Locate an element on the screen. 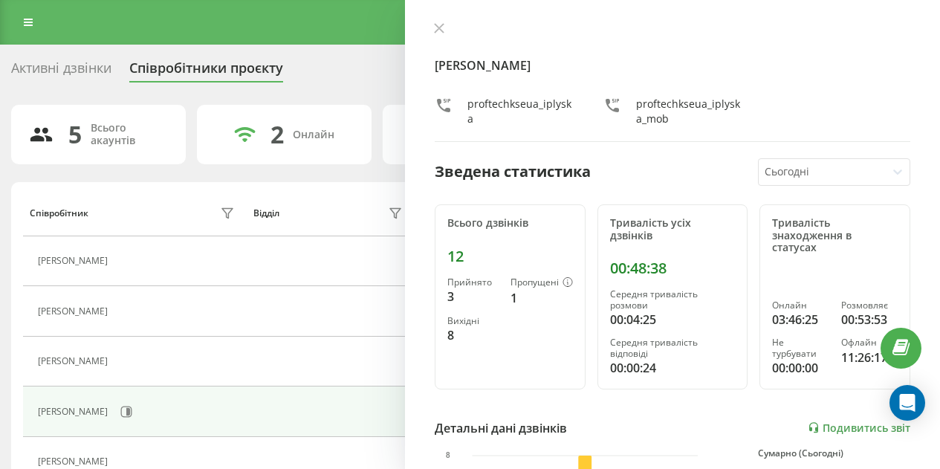 This screenshot has height=469, width=940. div: 11:26:17 is located at coordinates (870, 358).